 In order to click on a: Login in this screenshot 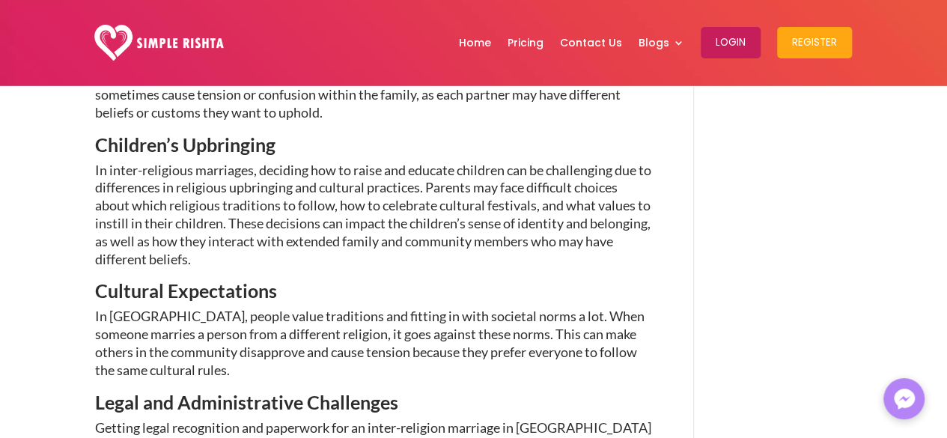, I will do `click(731, 43)`.